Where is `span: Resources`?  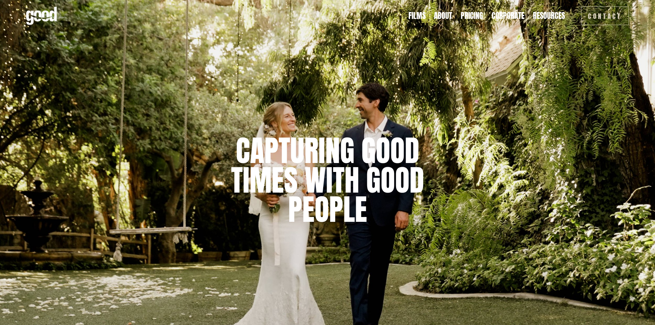
span: Resources is located at coordinates (549, 16).